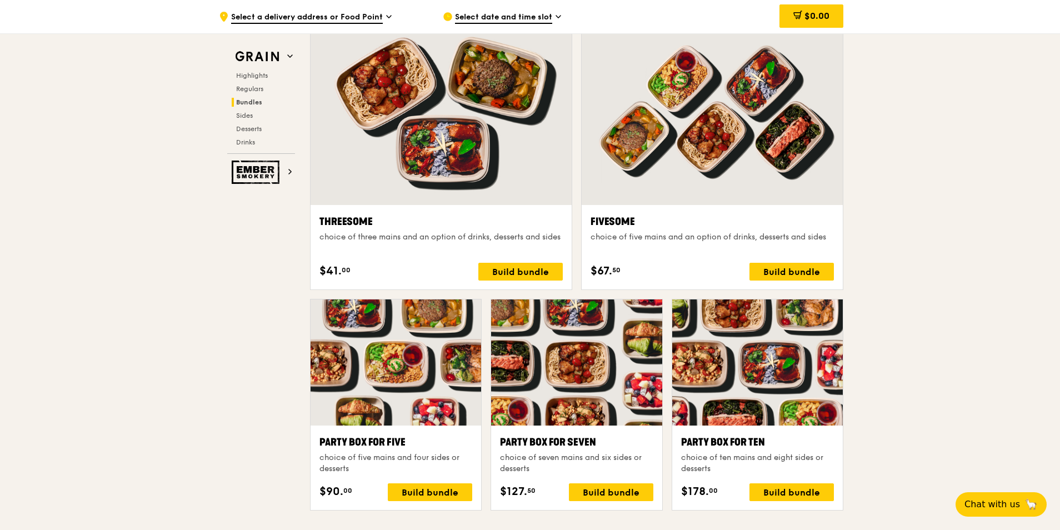  Describe the element at coordinates (257, 57) in the screenshot. I see `img: Grain web logo` at that location.